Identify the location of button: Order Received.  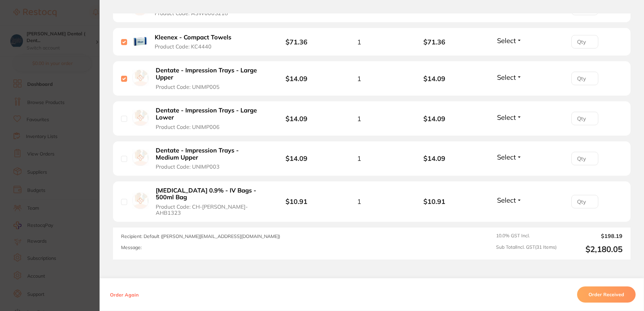
(606, 294).